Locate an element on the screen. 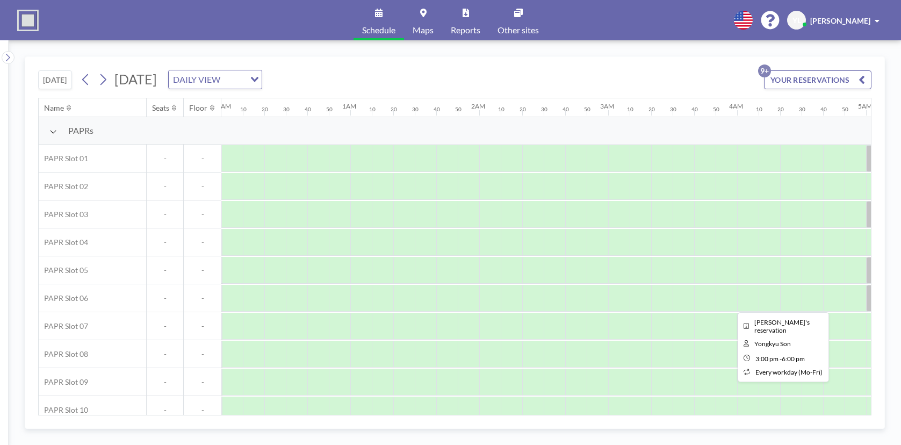  div: 4AM is located at coordinates (736, 106).